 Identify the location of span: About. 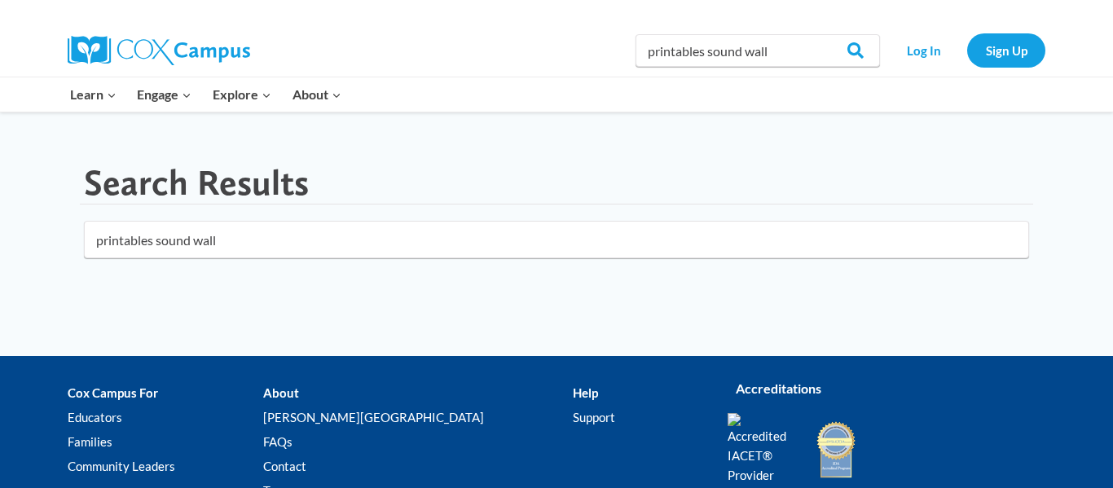
(317, 94).